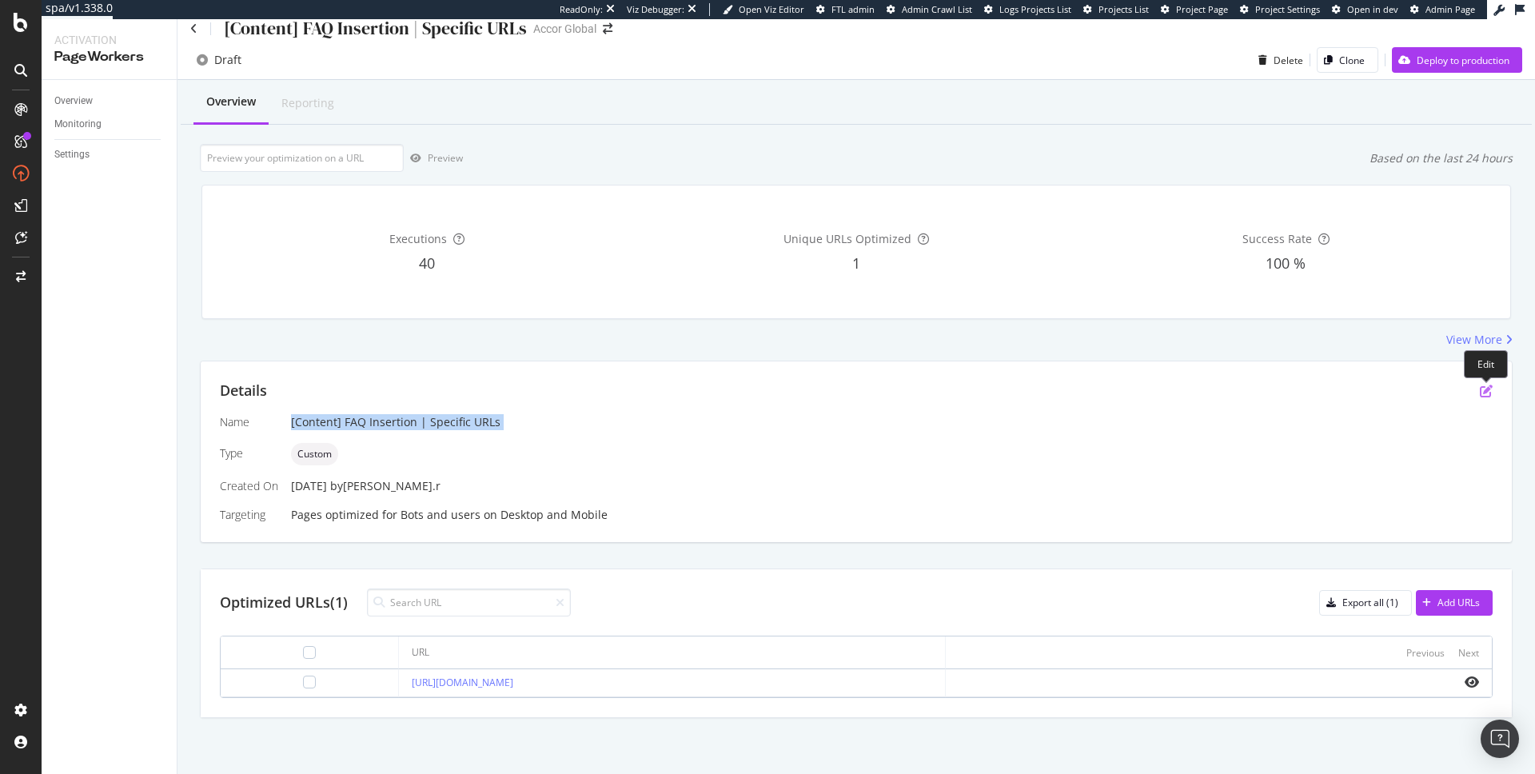 This screenshot has height=774, width=1535. What do you see at coordinates (249, 515) in the screenshot?
I see `div: Targeting` at bounding box center [249, 515].